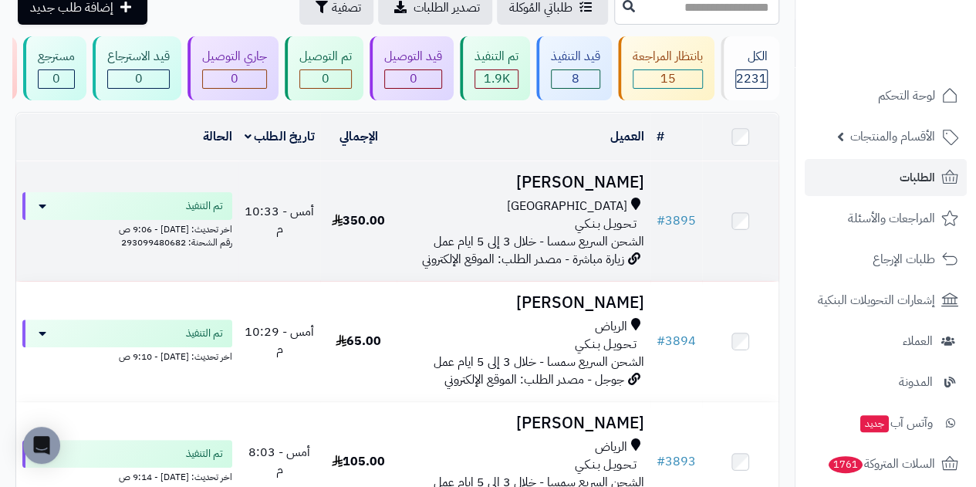 The height and width of the screenshot is (487, 976). I want to click on div: 1854, so click(496, 79).